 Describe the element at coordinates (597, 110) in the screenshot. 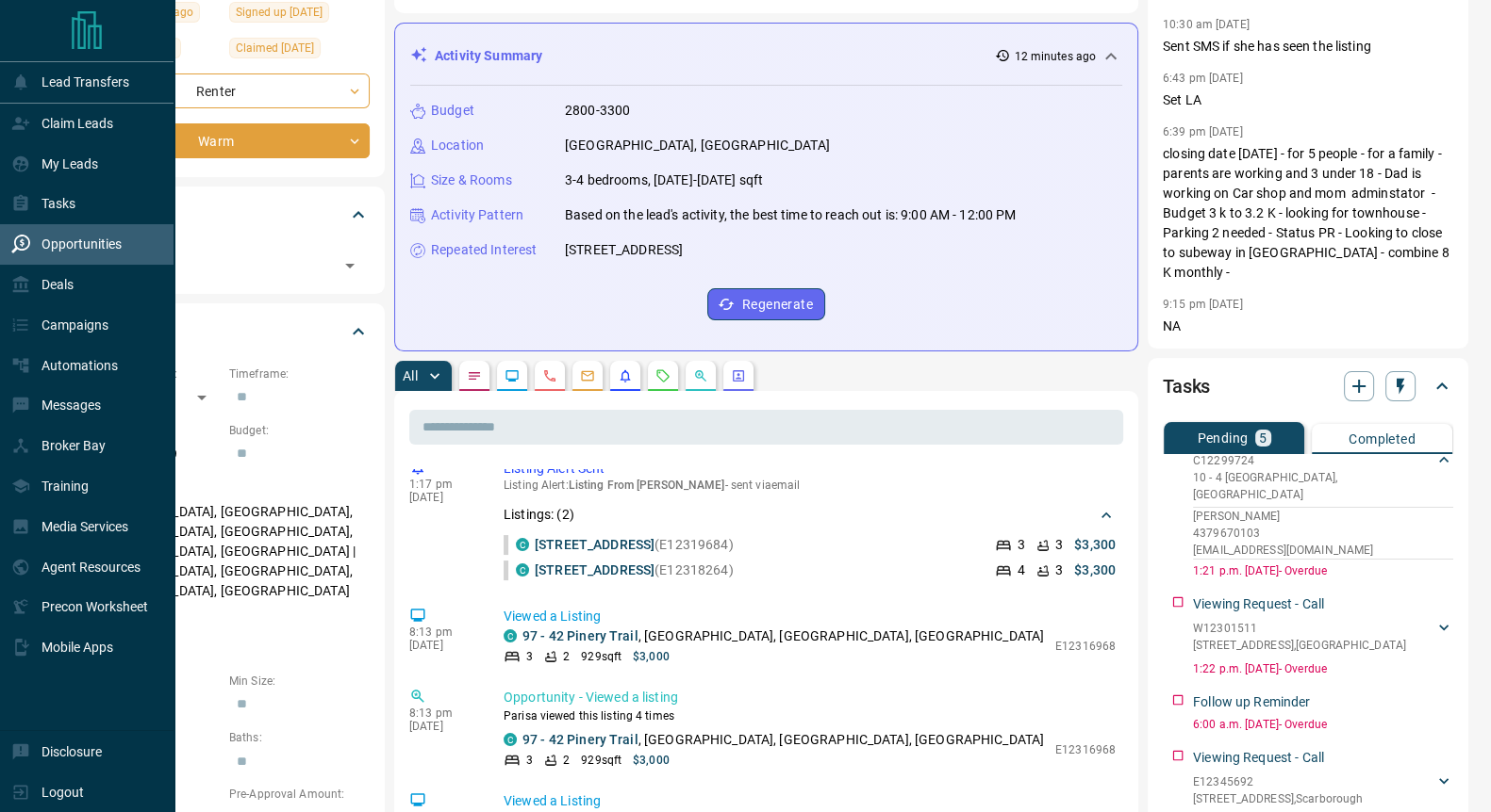

I see `p: 2800-3300` at that location.